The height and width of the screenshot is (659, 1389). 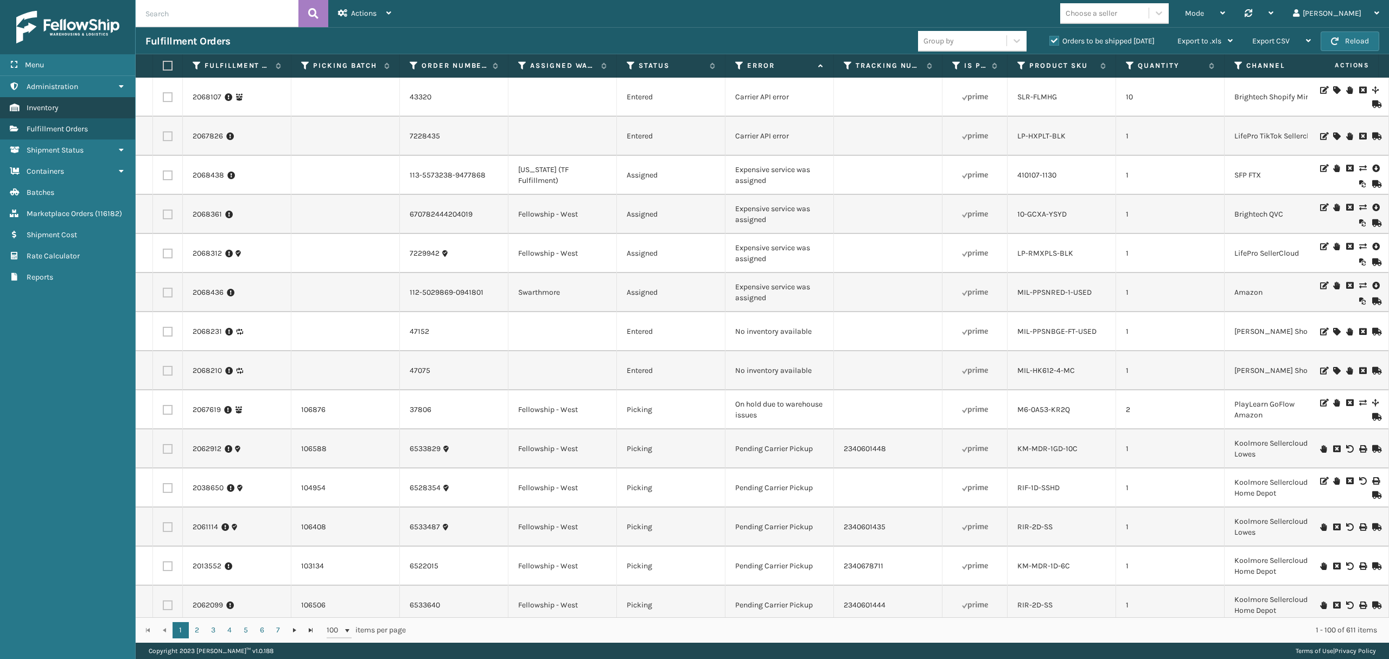 What do you see at coordinates (888, 605) in the screenshot?
I see `td: 2340601444` at bounding box center [888, 605].